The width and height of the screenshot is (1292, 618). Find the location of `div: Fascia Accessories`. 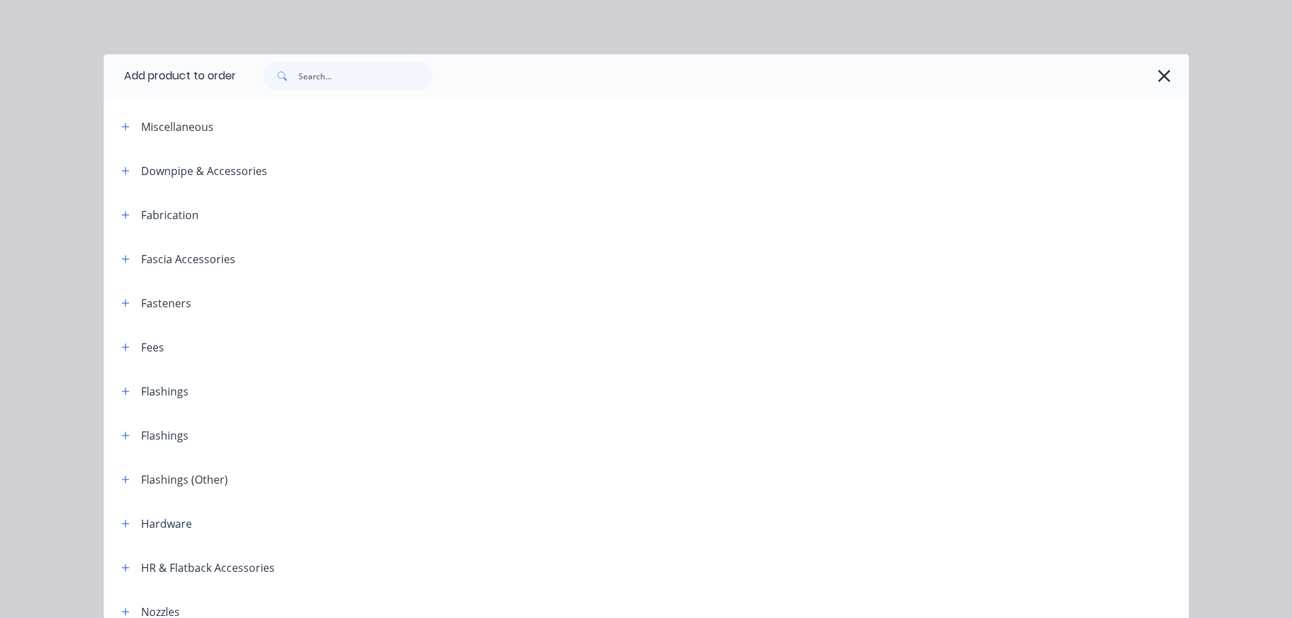

div: Fascia Accessories is located at coordinates (188, 259).